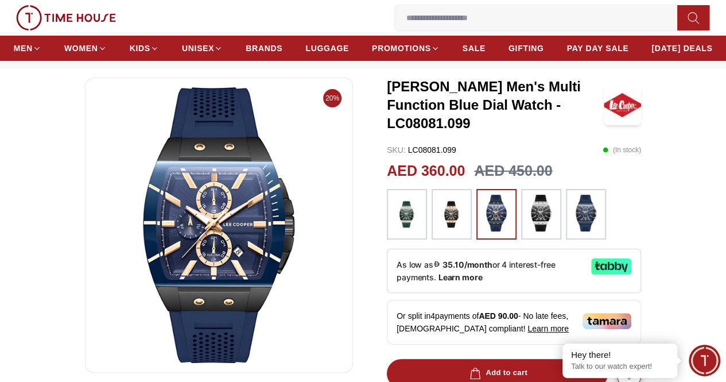 The width and height of the screenshot is (726, 382). Describe the element at coordinates (264, 48) in the screenshot. I see `span: BRANDS` at that location.